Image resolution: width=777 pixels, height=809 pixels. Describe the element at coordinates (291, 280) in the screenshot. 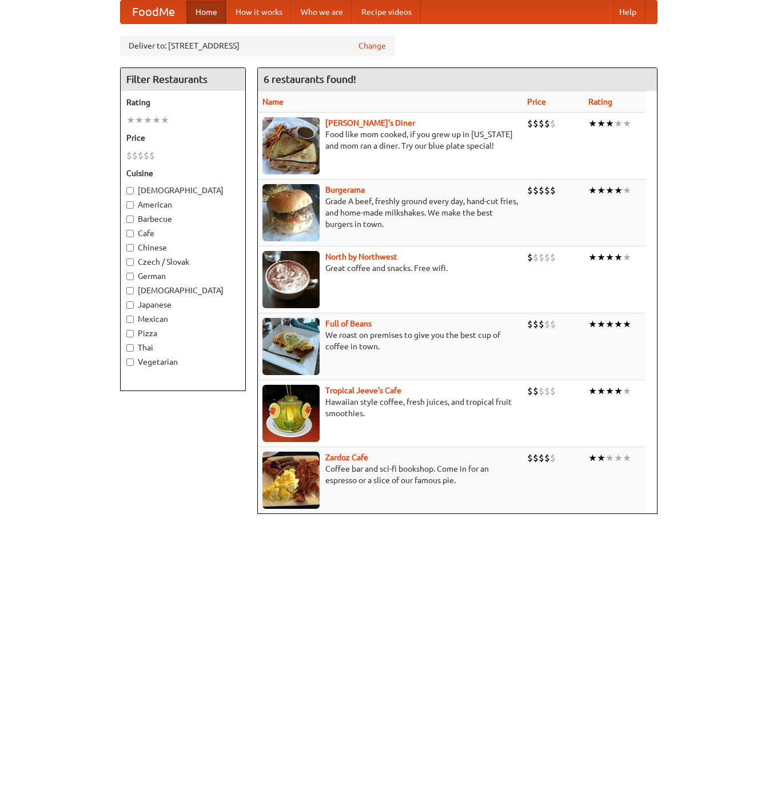

I see `img: north.jpg` at that location.